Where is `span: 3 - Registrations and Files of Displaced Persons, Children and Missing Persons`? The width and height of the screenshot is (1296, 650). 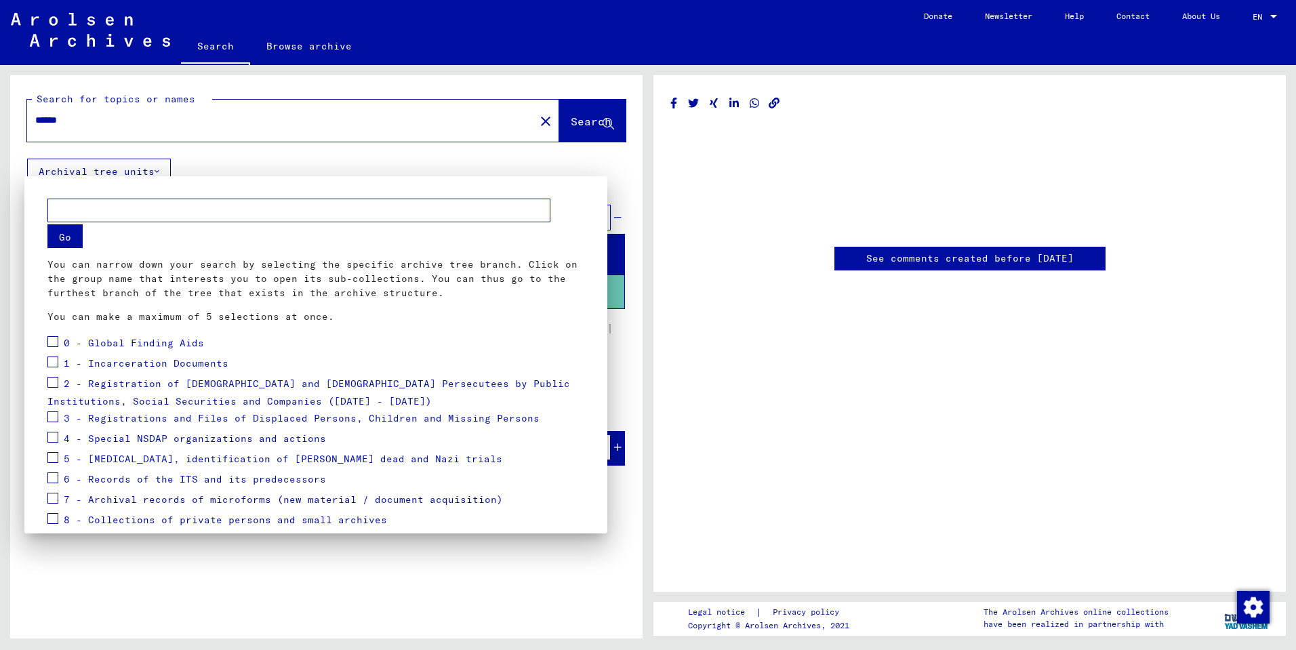
span: 3 - Registrations and Files of Displaced Persons, Children and Missing Persons is located at coordinates (302, 418).